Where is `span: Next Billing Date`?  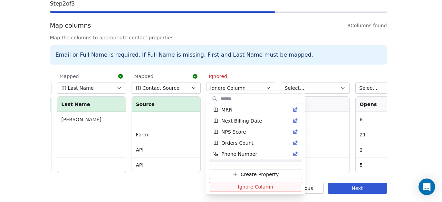 span: Next Billing Date is located at coordinates (242, 121).